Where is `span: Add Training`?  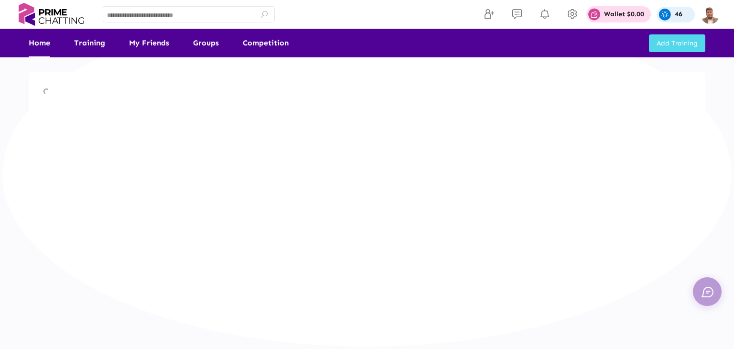
span: Add Training is located at coordinates (677, 43).